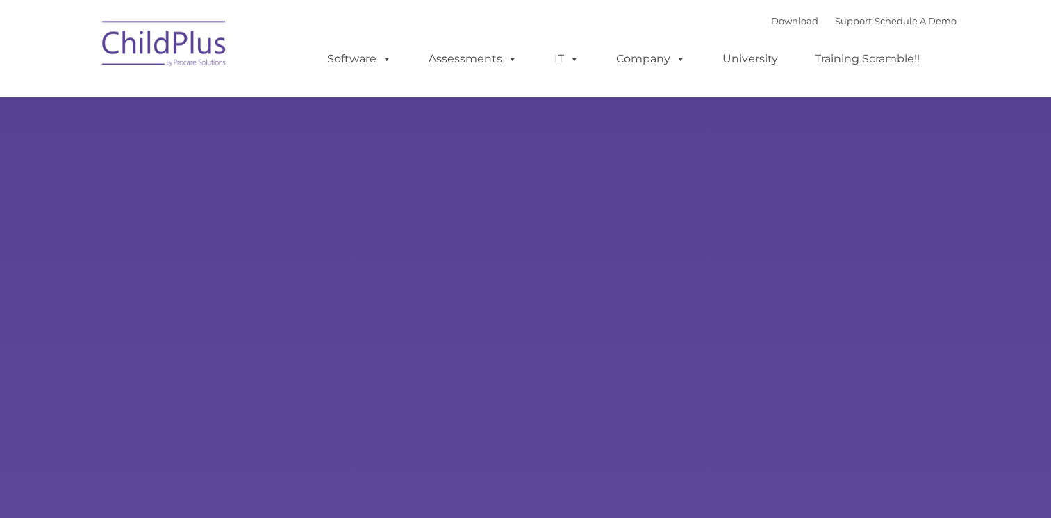  I want to click on a: Schedule A Demo, so click(916, 21).